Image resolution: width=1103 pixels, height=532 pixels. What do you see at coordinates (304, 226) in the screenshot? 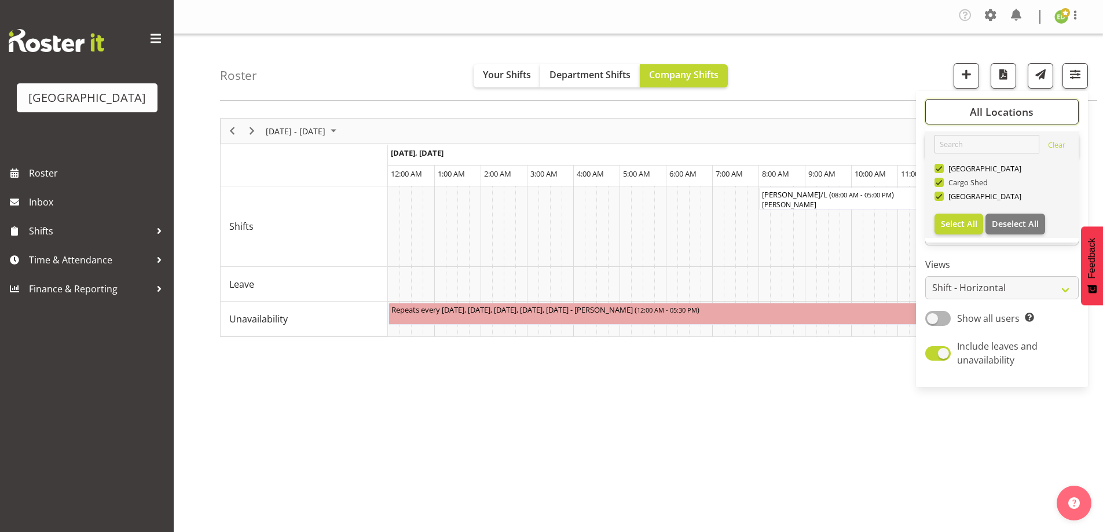
I see `td: Shifts resource` at bounding box center [304, 226].